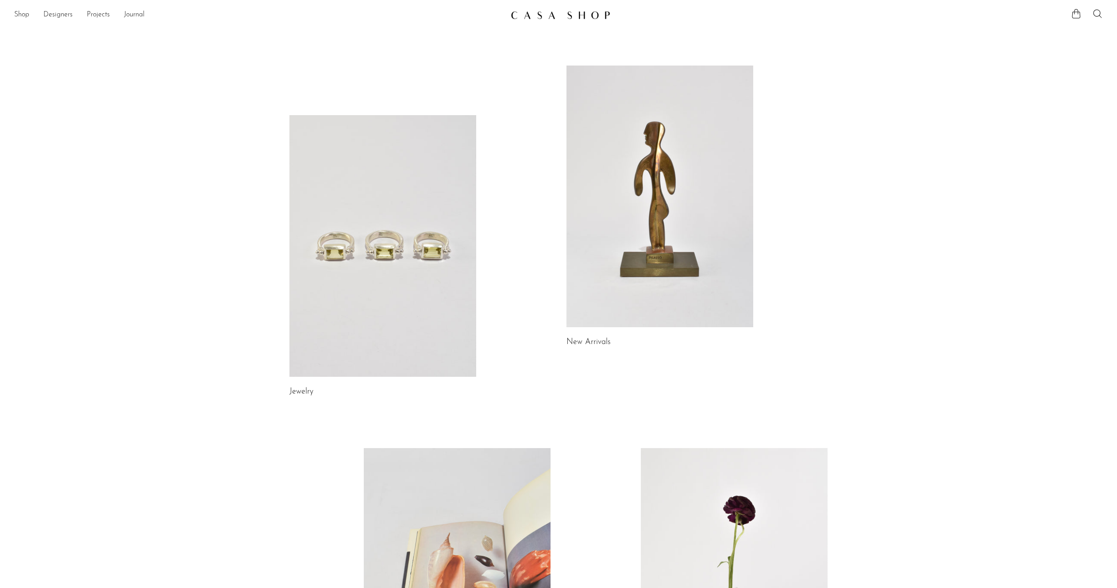 The width and height of the screenshot is (1117, 588). Describe the element at coordinates (134, 15) in the screenshot. I see `a: Journal` at that location.